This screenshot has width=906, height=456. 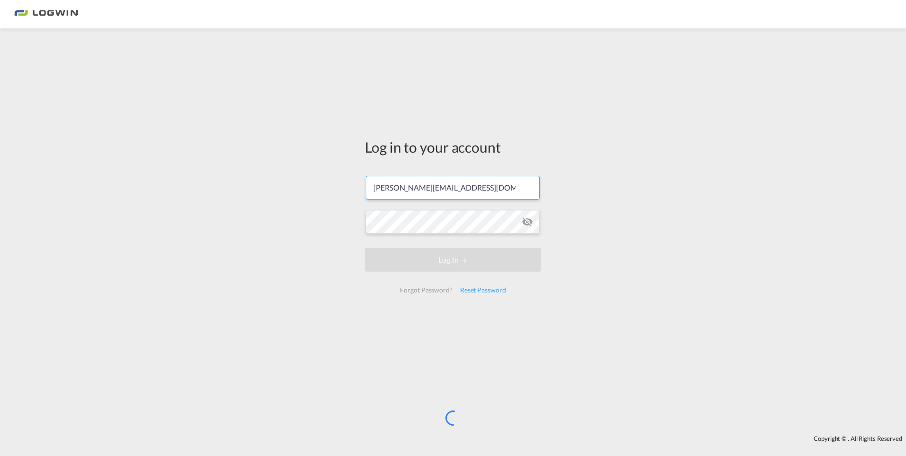 What do you see at coordinates (483, 290) in the screenshot?
I see `div: Reset Password` at bounding box center [483, 290].